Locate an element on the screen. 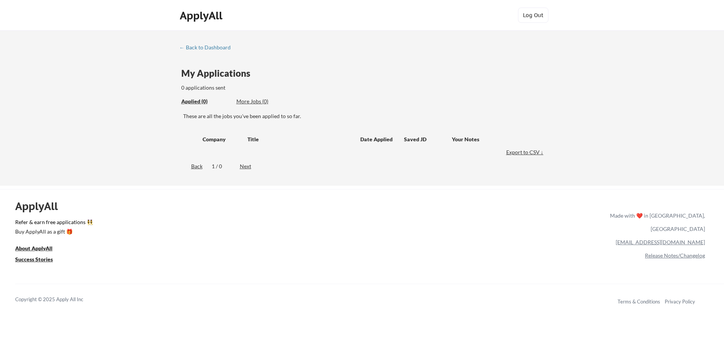  div: Next is located at coordinates (250, 166).